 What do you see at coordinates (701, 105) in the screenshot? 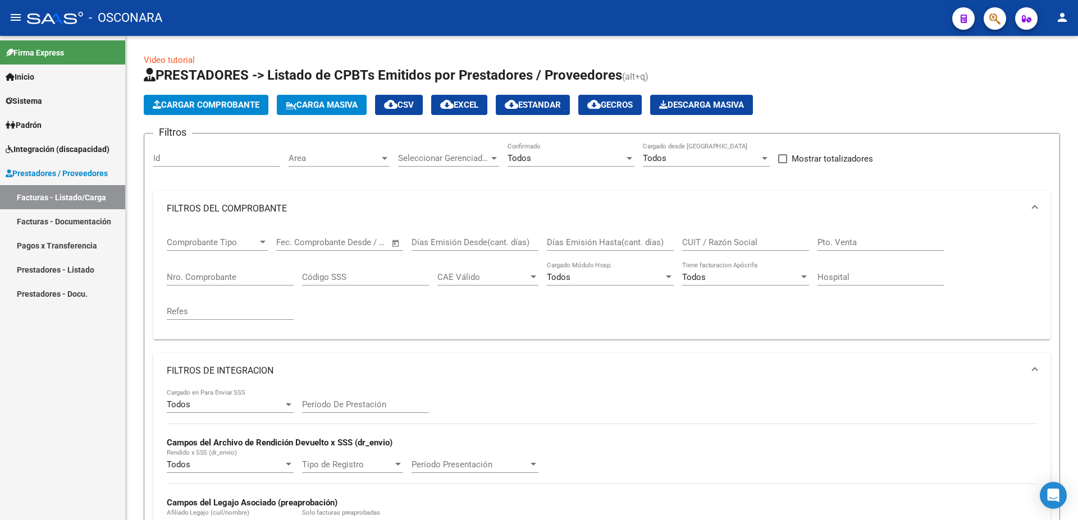
I see `span: Descarga Masiva` at bounding box center [701, 105].